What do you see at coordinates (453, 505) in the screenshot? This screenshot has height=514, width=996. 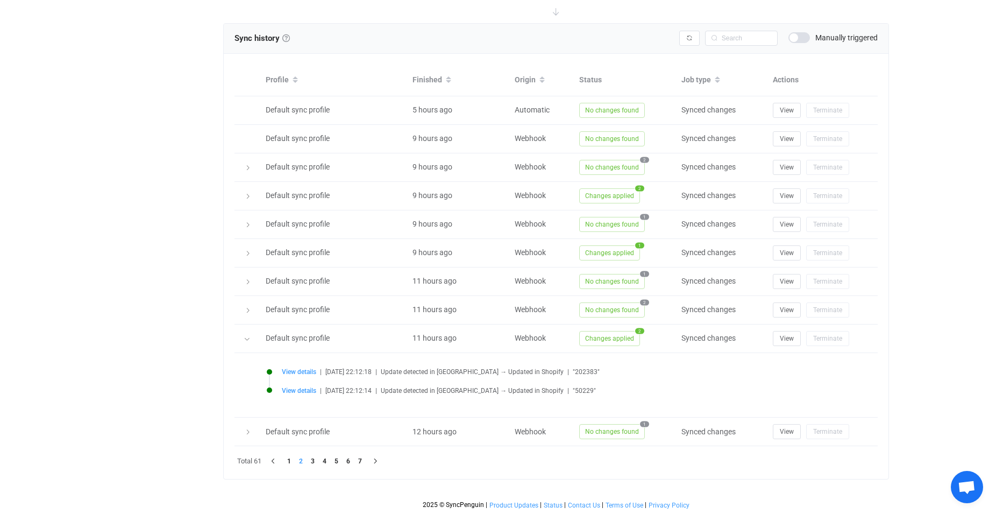 I see `span: 2025 © SyncPenguin` at bounding box center [453, 505].